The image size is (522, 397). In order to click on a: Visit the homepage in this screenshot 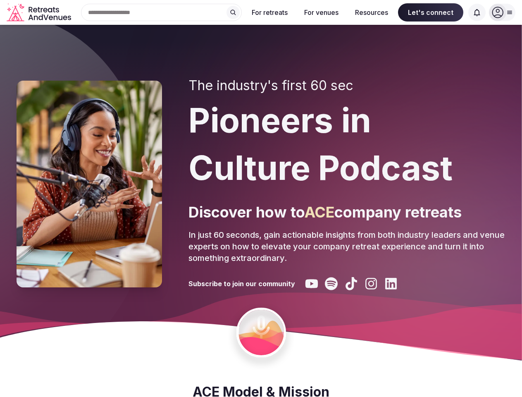, I will do `click(40, 12)`.